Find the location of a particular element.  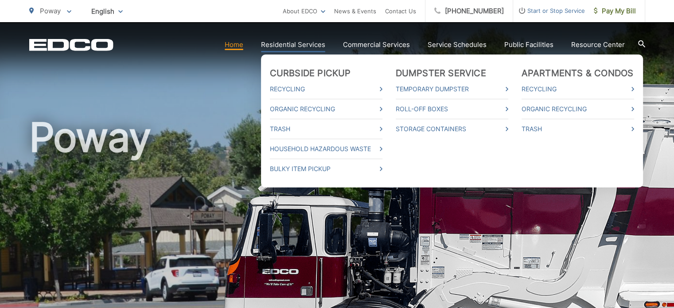

a: Household Hazardous Waste is located at coordinates (326, 149).